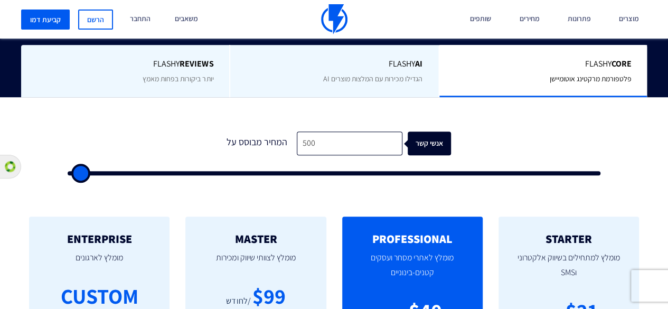 This screenshot has width=668, height=309. Describe the element at coordinates (238, 301) in the screenshot. I see `div: /לחודש` at that location.